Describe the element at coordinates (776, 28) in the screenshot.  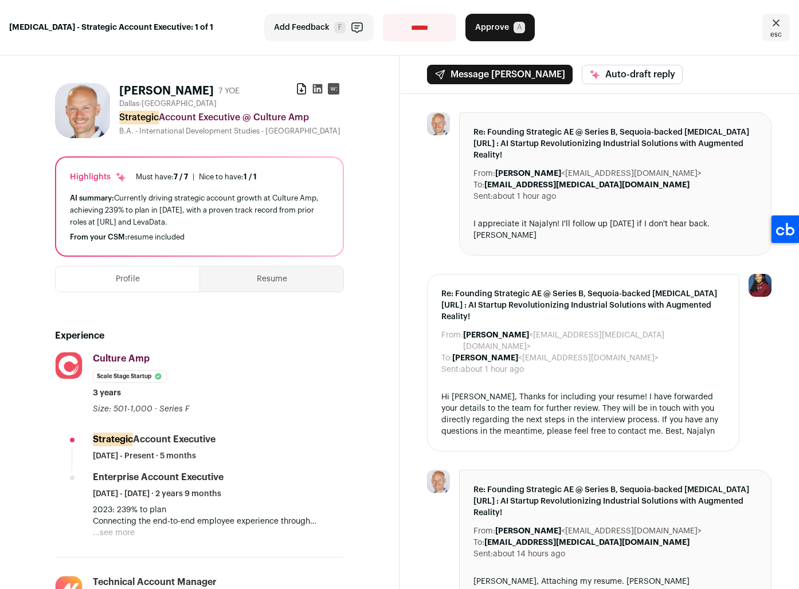
I see `a: Close` at that location.